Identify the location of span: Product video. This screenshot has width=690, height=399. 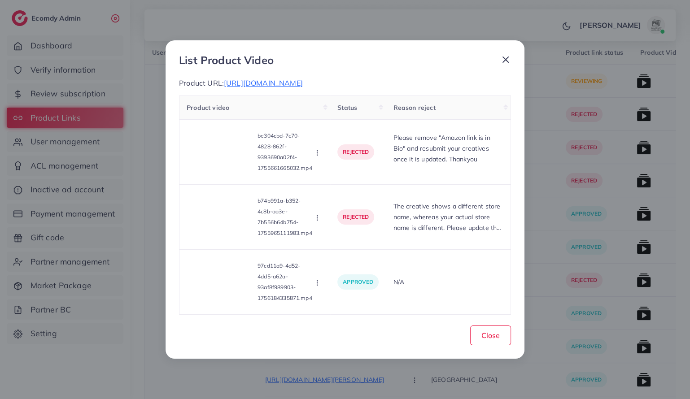
(208, 108).